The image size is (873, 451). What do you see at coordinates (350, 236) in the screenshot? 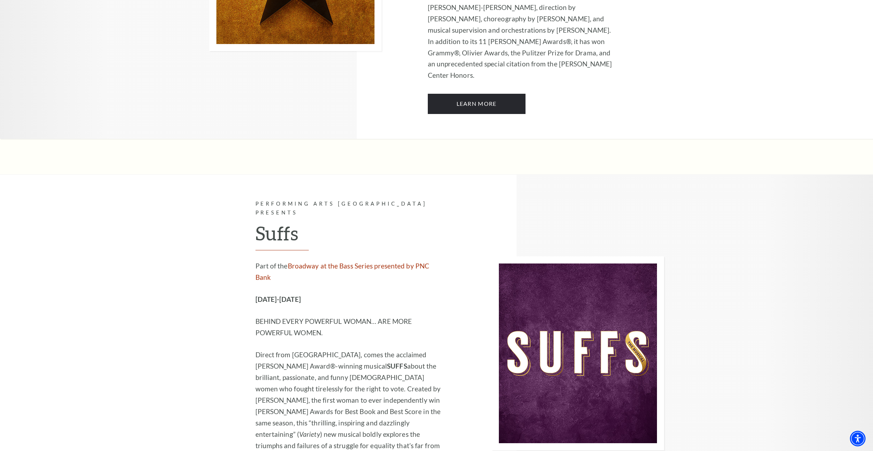
I see `h2: Suffs` at bounding box center [350, 236].